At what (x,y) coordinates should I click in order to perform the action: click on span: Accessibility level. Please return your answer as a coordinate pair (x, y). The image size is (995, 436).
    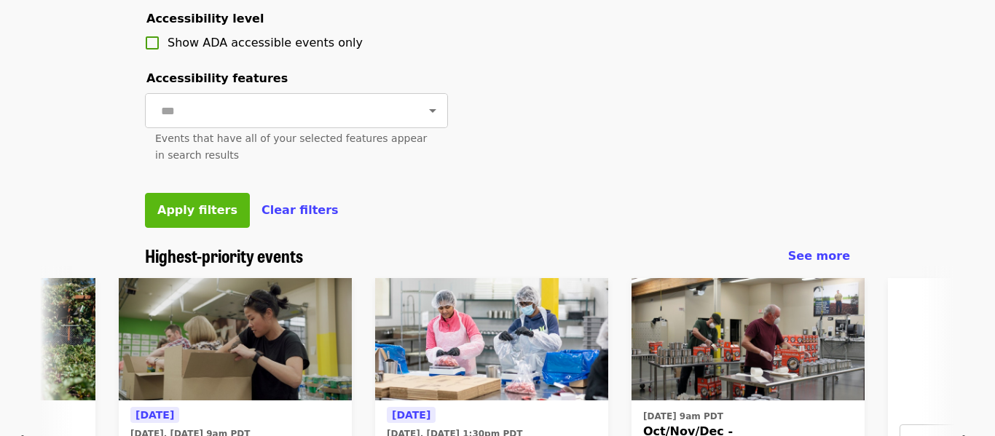
    Looking at the image, I should click on (205, 18).